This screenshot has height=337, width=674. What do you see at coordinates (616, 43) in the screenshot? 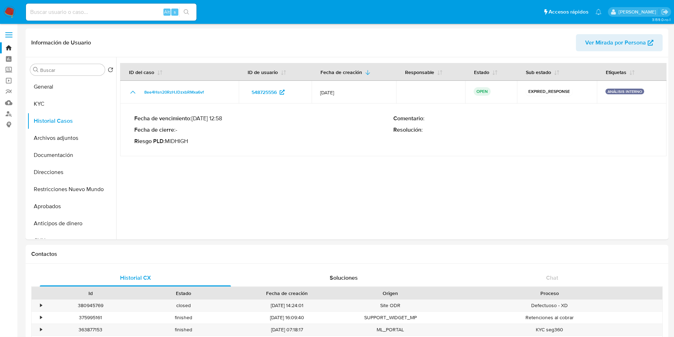
I see `span: Ver Mirada por Persona` at bounding box center [616, 43].